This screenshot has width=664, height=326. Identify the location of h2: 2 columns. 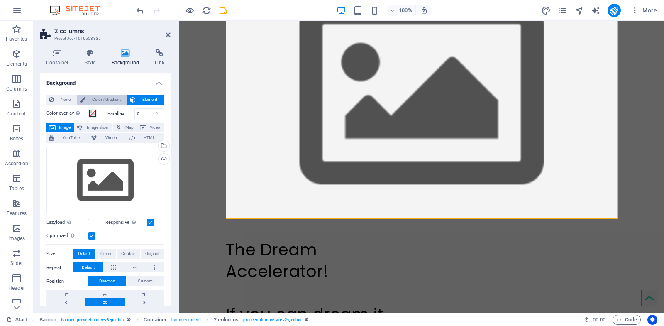
(113, 31).